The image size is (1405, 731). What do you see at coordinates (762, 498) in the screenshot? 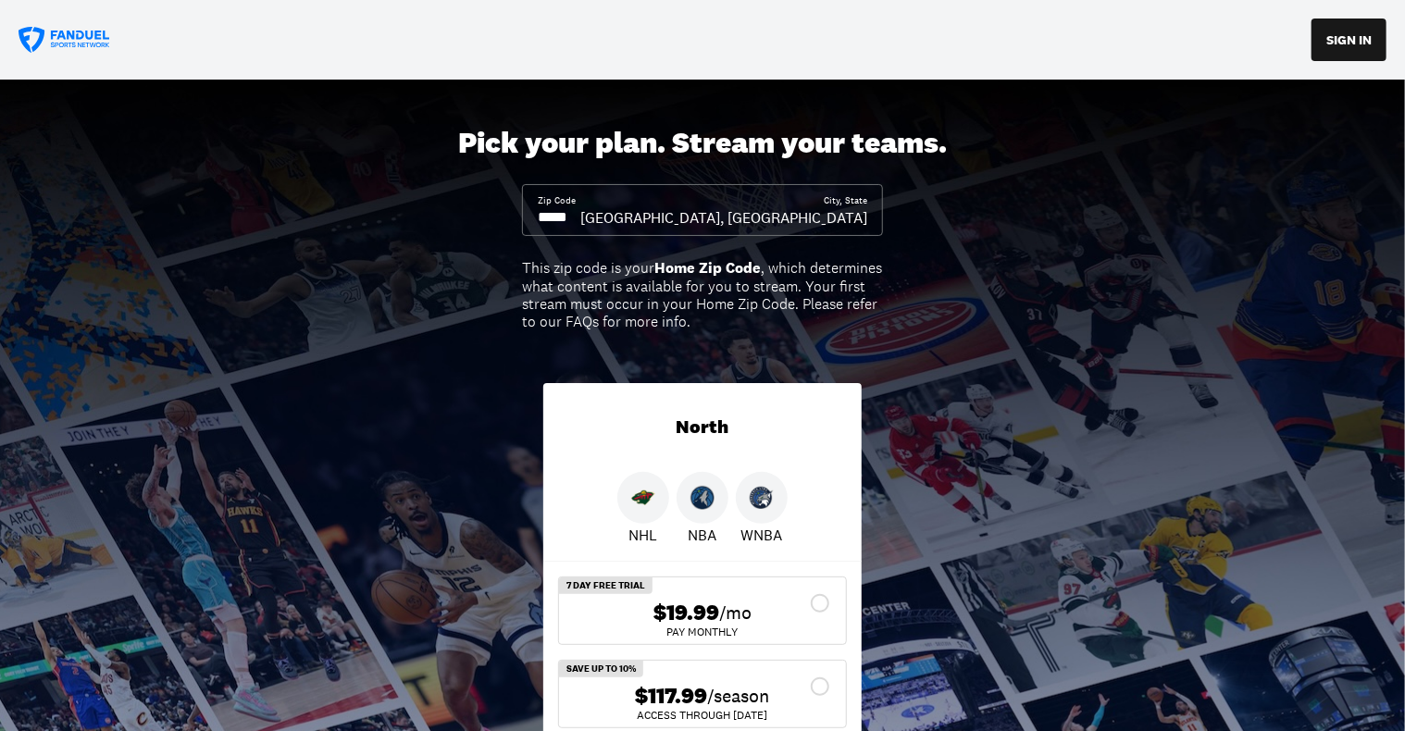
I see `img: Lynx` at bounding box center [762, 498].